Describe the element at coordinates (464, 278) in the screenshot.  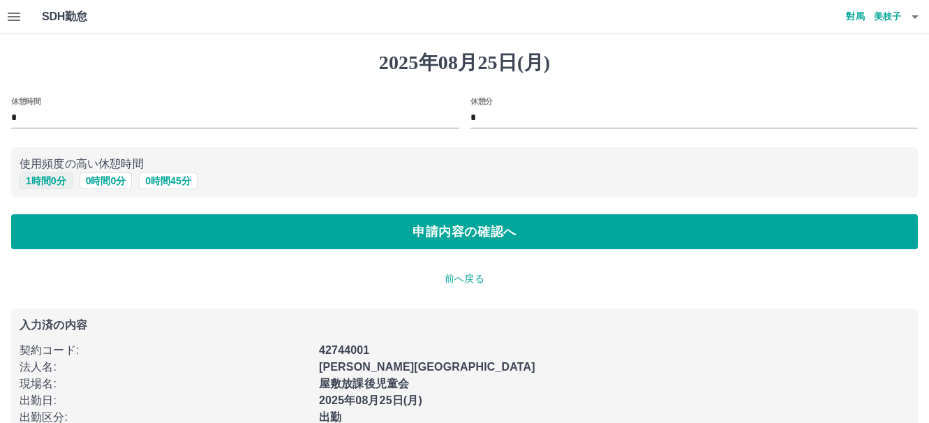
I see `p: 前へ戻る` at that location.